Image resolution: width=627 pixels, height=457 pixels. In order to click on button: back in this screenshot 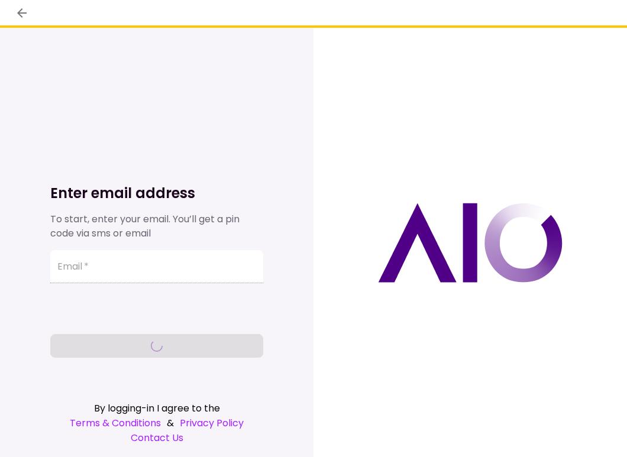, I will do `click(22, 13)`.